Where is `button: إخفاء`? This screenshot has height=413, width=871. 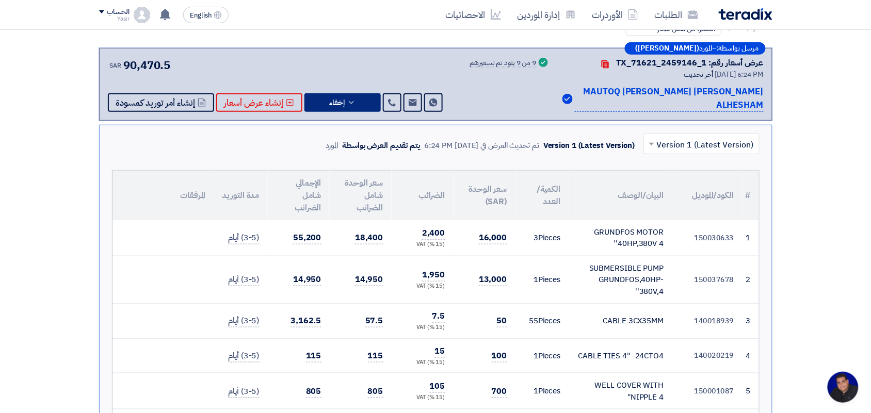 button: إخفاء is located at coordinates (343, 103).